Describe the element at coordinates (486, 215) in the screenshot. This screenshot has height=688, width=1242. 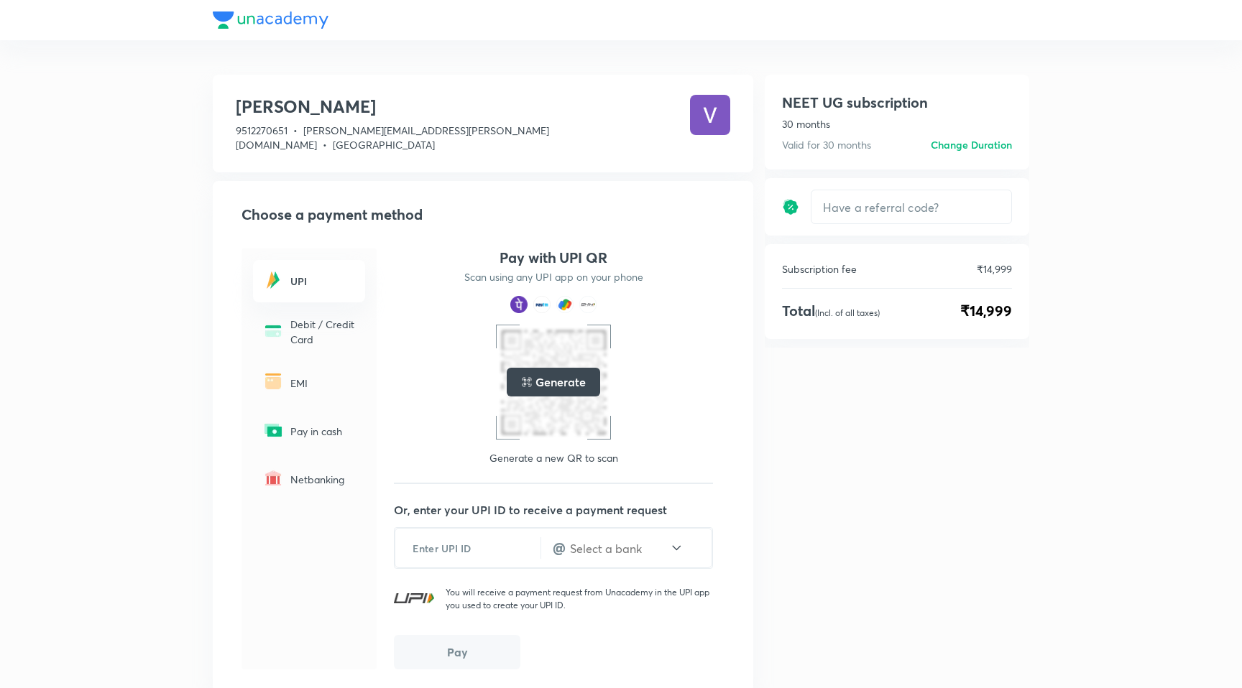
I see `h2: Choose a payment method` at that location.